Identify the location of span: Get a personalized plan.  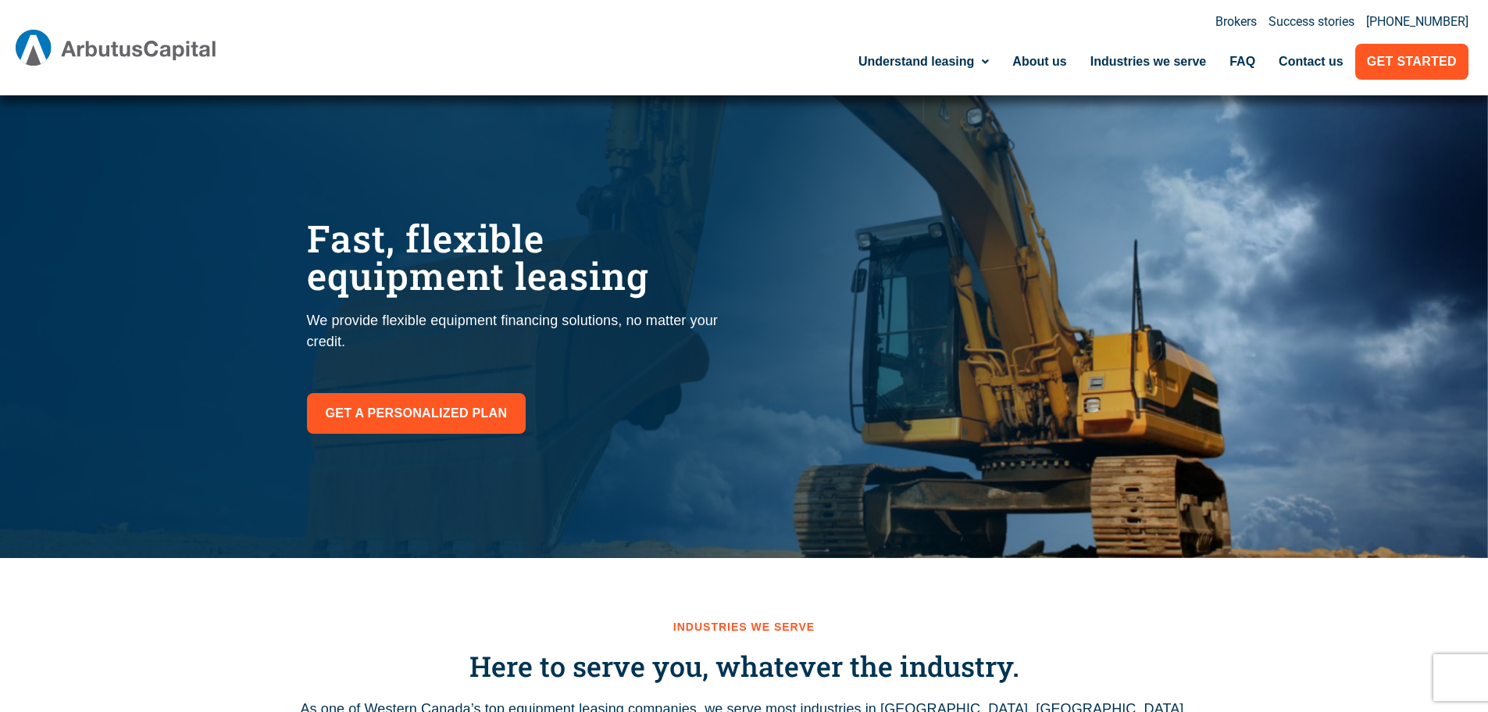
(416, 413).